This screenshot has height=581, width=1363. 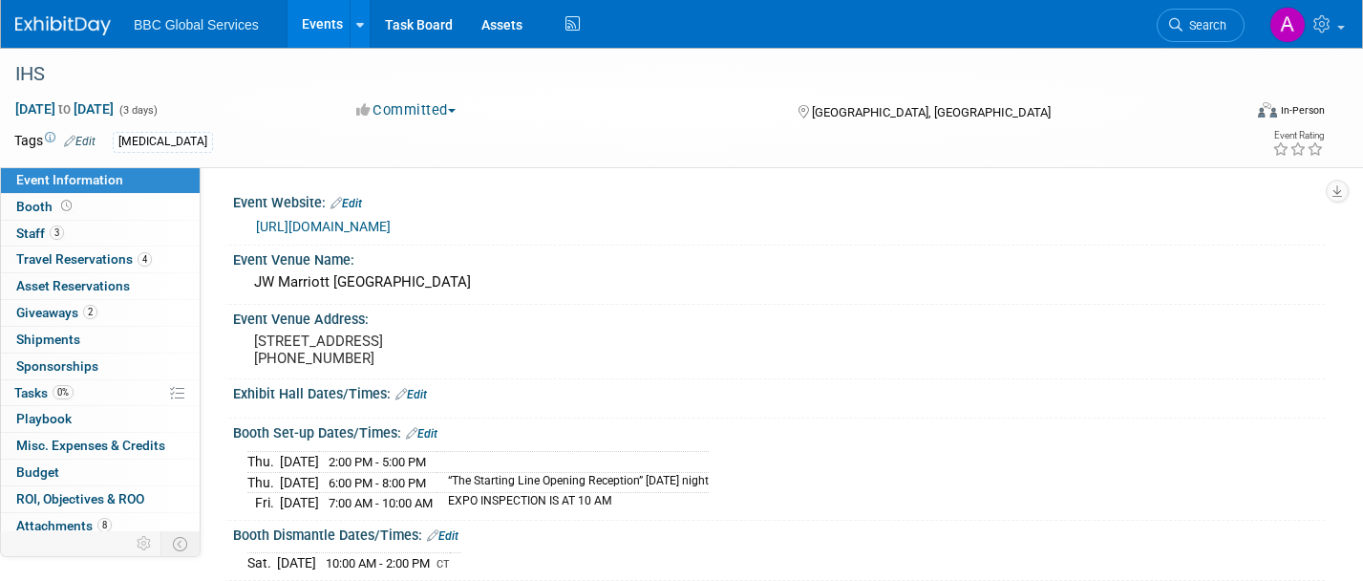 What do you see at coordinates (56, 312) in the screenshot?
I see `span: Giveaways` at bounding box center [56, 312].